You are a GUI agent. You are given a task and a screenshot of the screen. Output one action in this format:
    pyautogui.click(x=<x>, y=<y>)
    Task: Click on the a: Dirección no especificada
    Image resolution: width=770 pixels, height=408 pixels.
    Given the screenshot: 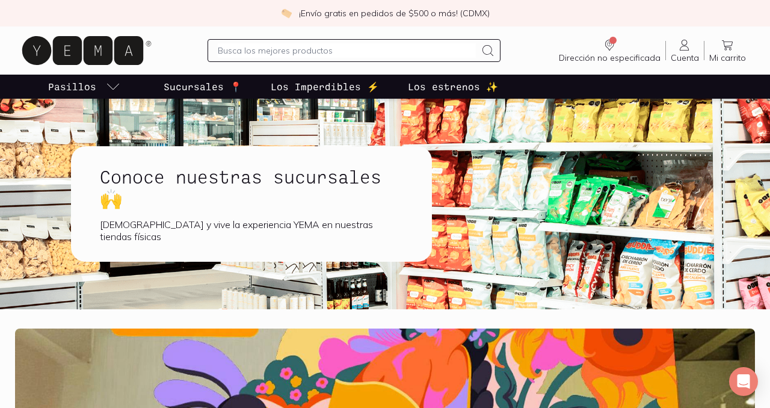 What is the action you would take?
    pyautogui.click(x=609, y=51)
    